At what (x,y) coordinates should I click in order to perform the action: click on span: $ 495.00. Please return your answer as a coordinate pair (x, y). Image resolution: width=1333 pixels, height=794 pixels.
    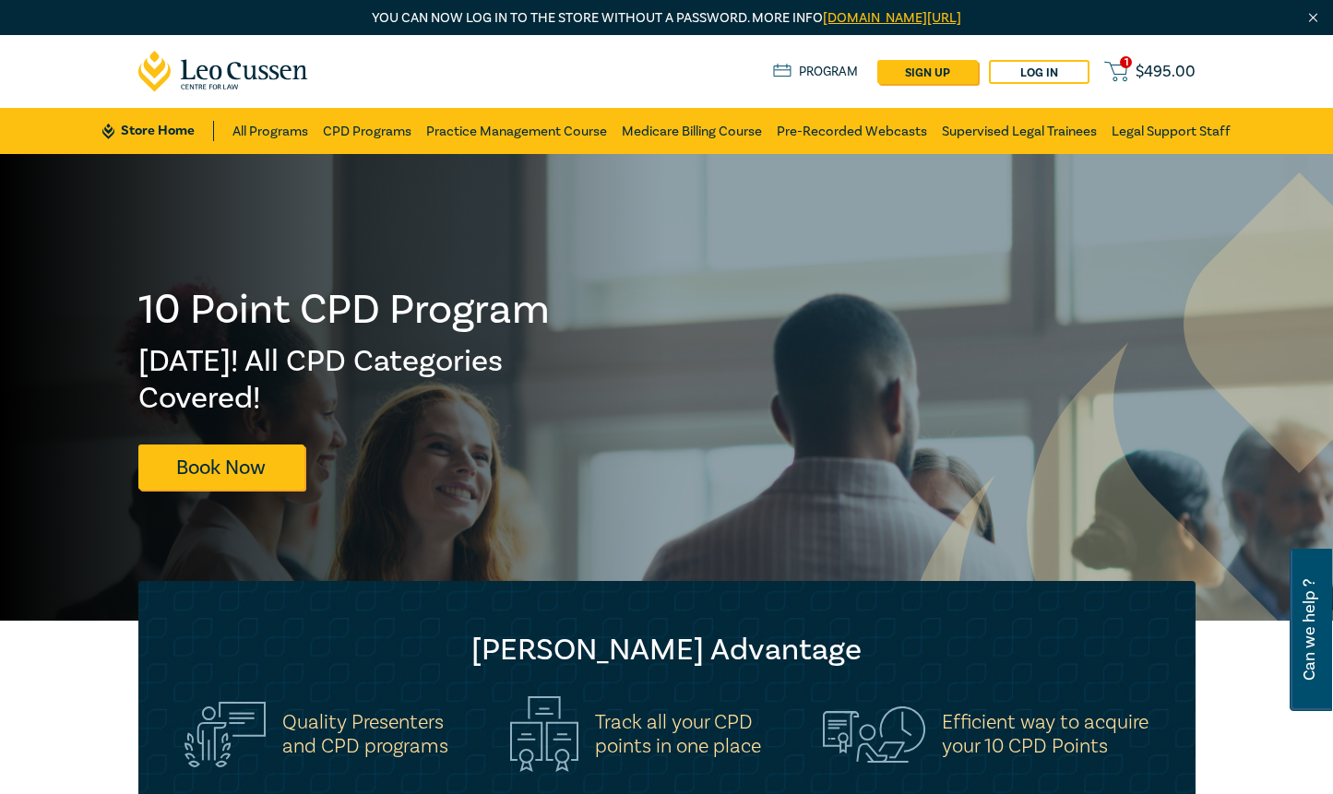
    Looking at the image, I should click on (1165, 72).